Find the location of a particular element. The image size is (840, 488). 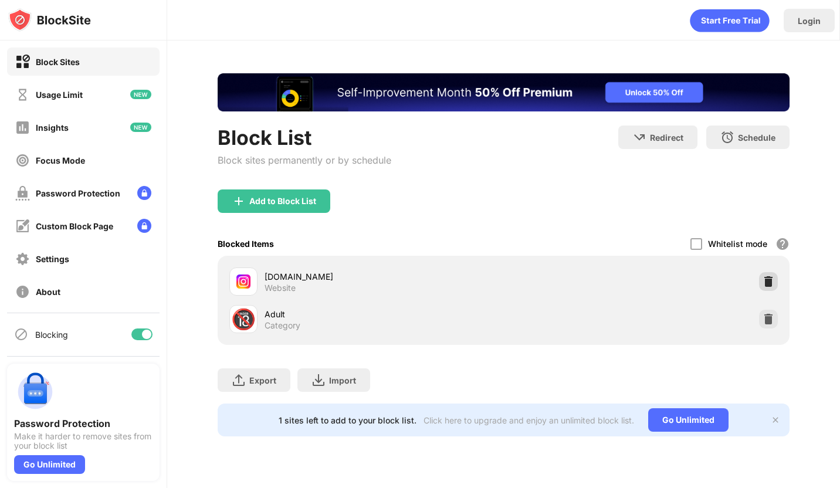

img: favicons is located at coordinates (243, 282).